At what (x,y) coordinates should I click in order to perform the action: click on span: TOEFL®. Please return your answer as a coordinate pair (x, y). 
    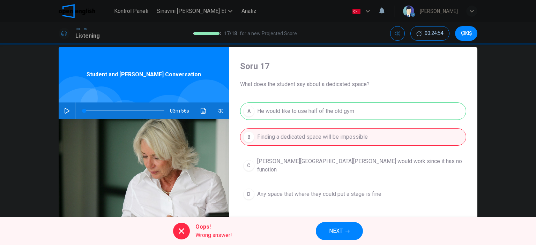
    Looking at the image, I should click on (81, 29).